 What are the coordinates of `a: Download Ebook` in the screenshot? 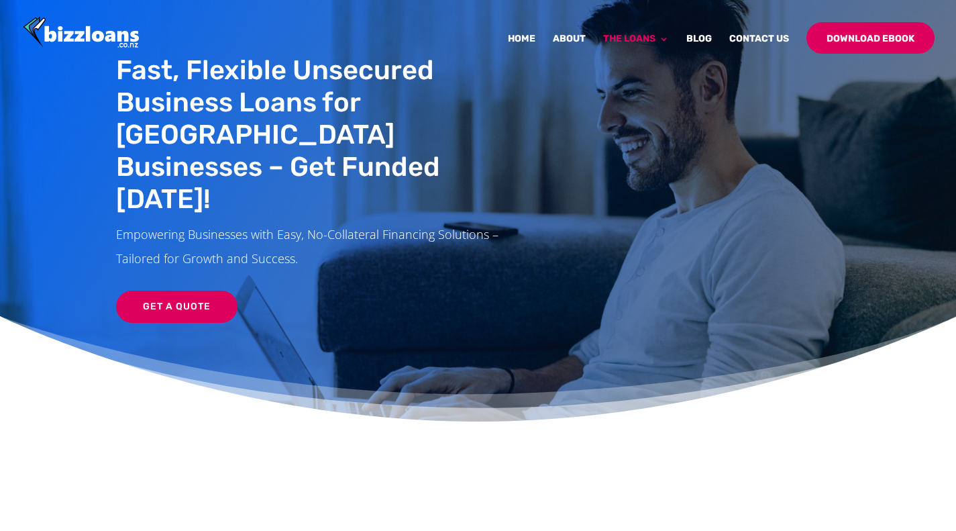 It's located at (870, 38).